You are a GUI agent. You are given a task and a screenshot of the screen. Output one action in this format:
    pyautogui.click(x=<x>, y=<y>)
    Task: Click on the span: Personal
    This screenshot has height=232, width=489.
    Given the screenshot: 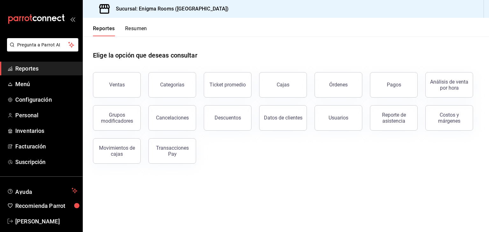 What is the action you would take?
    pyautogui.click(x=46, y=115)
    